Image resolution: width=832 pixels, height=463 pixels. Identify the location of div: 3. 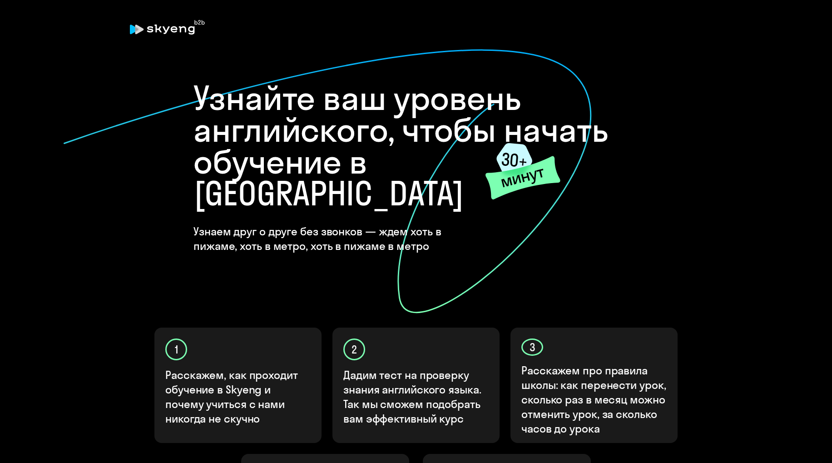
(532, 347).